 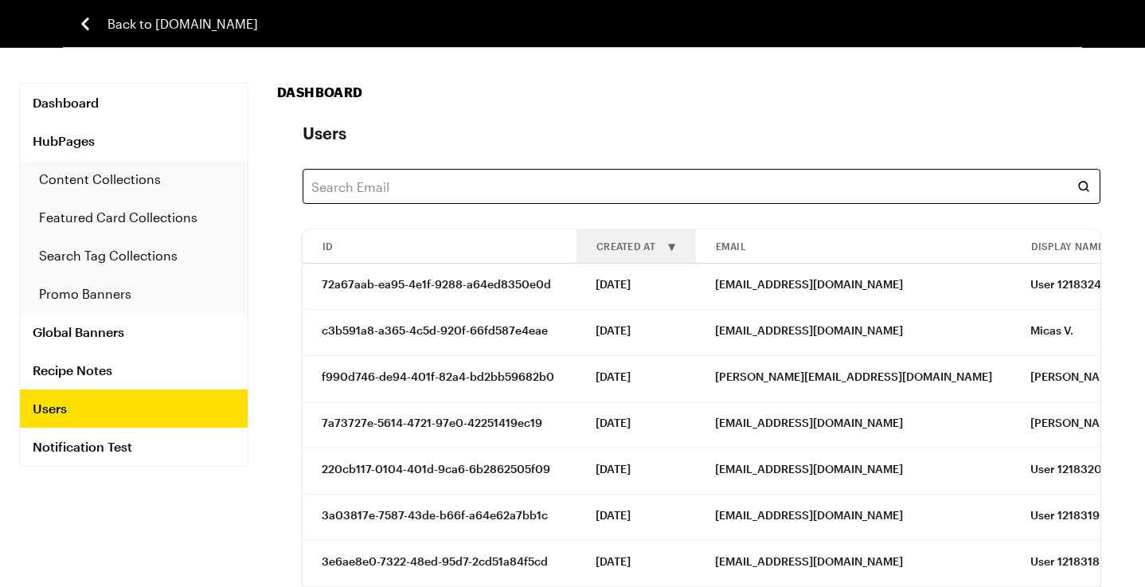 What do you see at coordinates (636, 246) in the screenshot?
I see `button: Created At▼` at bounding box center [636, 246].